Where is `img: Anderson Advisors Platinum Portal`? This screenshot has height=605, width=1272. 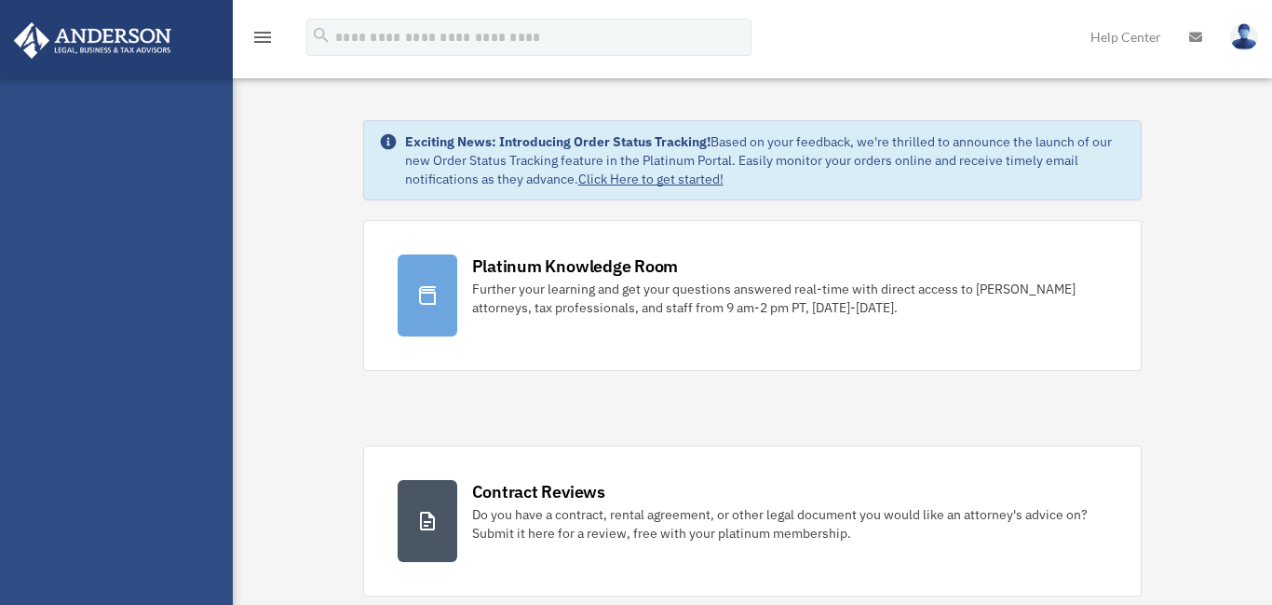 img: Anderson Advisors Platinum Portal is located at coordinates (92, 40).